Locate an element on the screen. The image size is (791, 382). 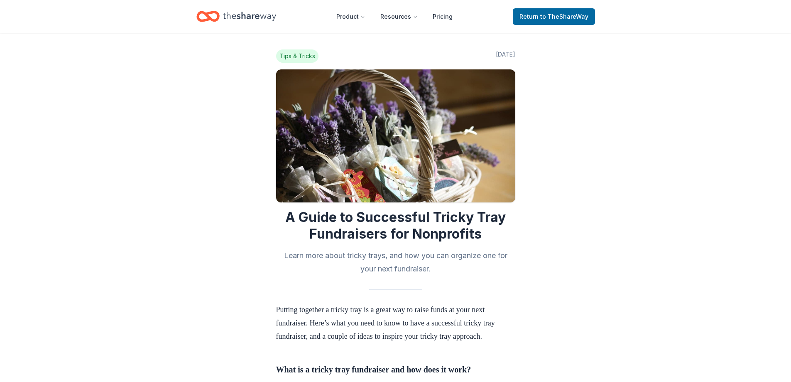
h3: What is a tricky tray fundraiser and how does it work? is located at coordinates (396, 369).